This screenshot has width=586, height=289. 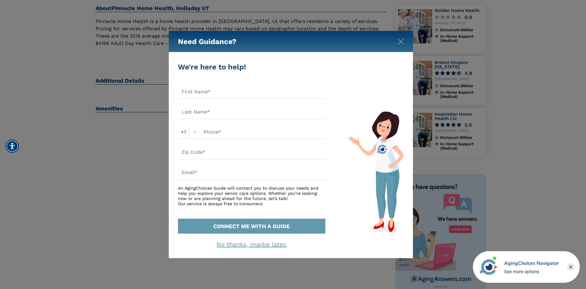 I want to click on div: Close, so click(x=571, y=267).